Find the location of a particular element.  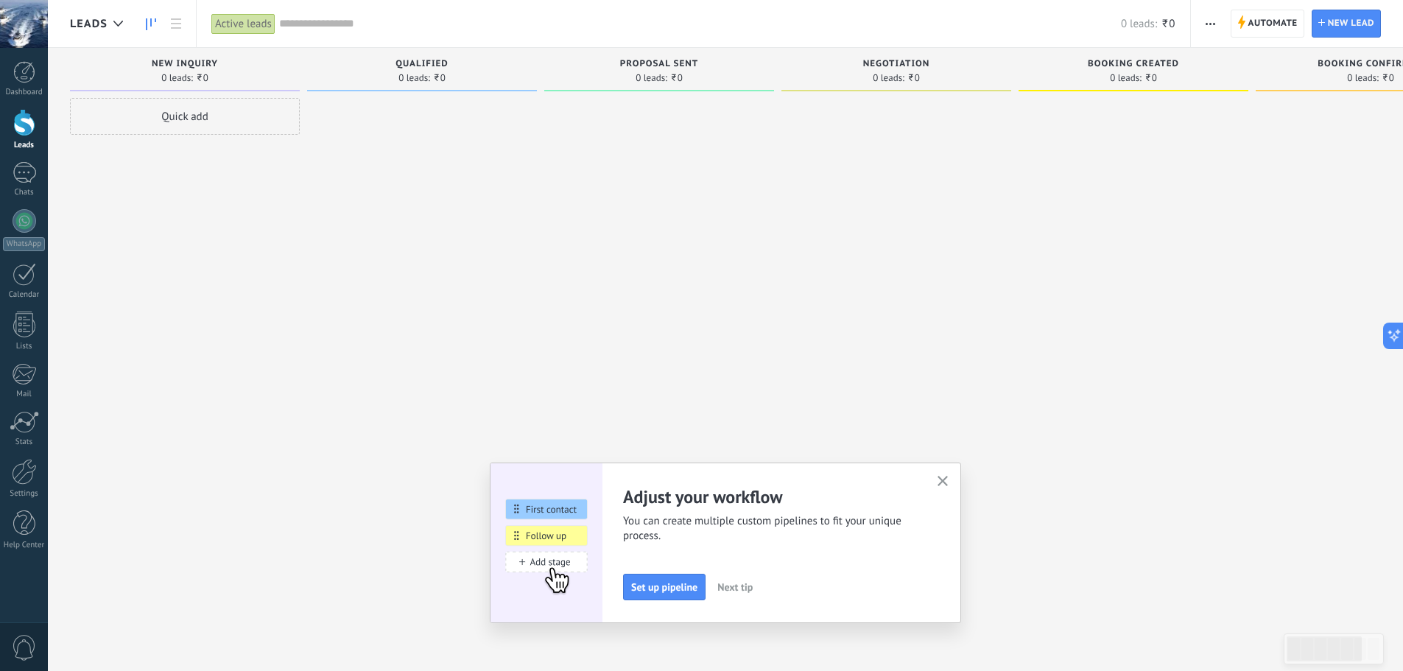

div: Stats is located at coordinates (24, 442).